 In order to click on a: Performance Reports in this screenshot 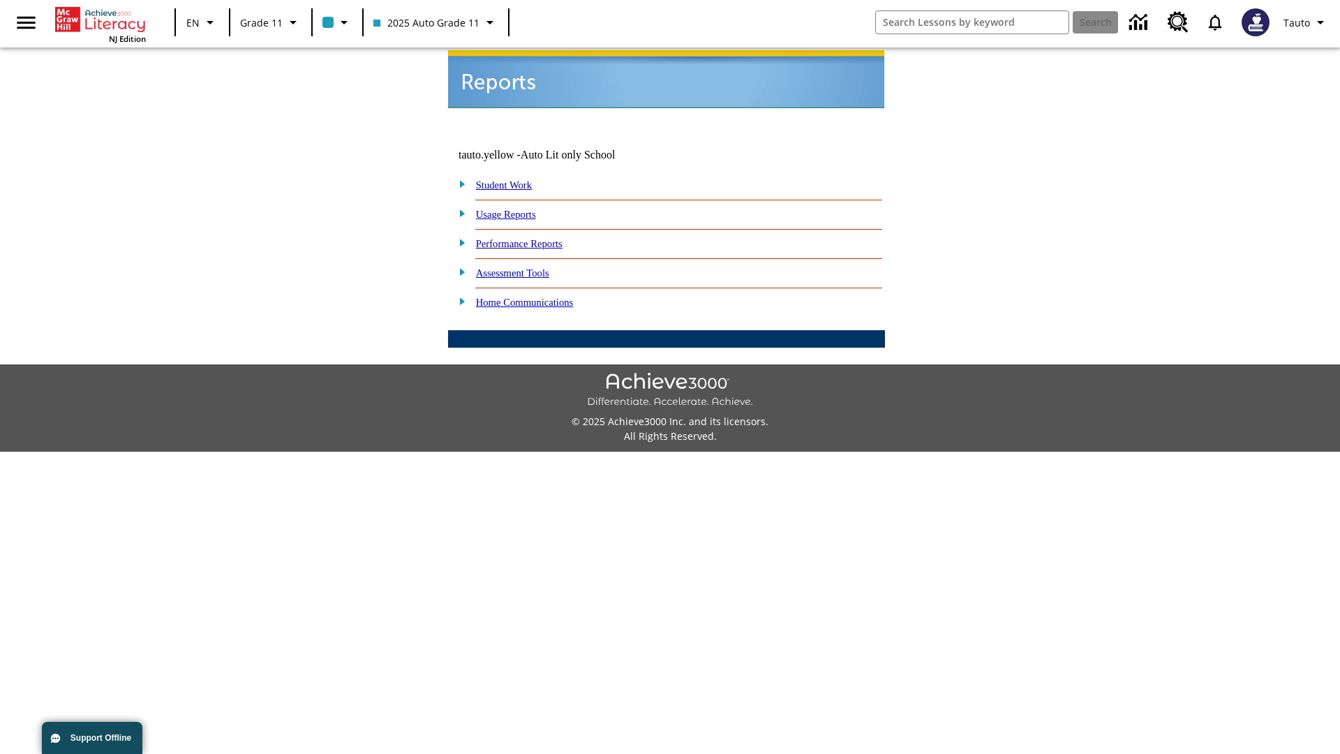, I will do `click(519, 244)`.